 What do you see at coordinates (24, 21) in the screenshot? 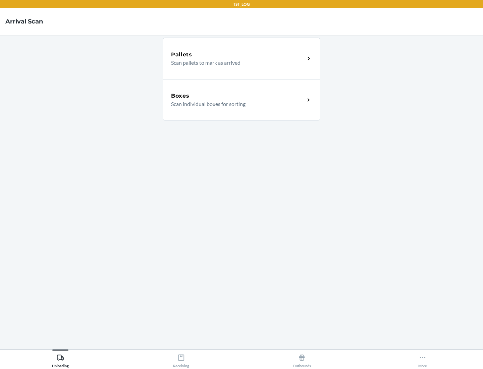
I see `h4: Arrival Scan` at bounding box center [24, 21].